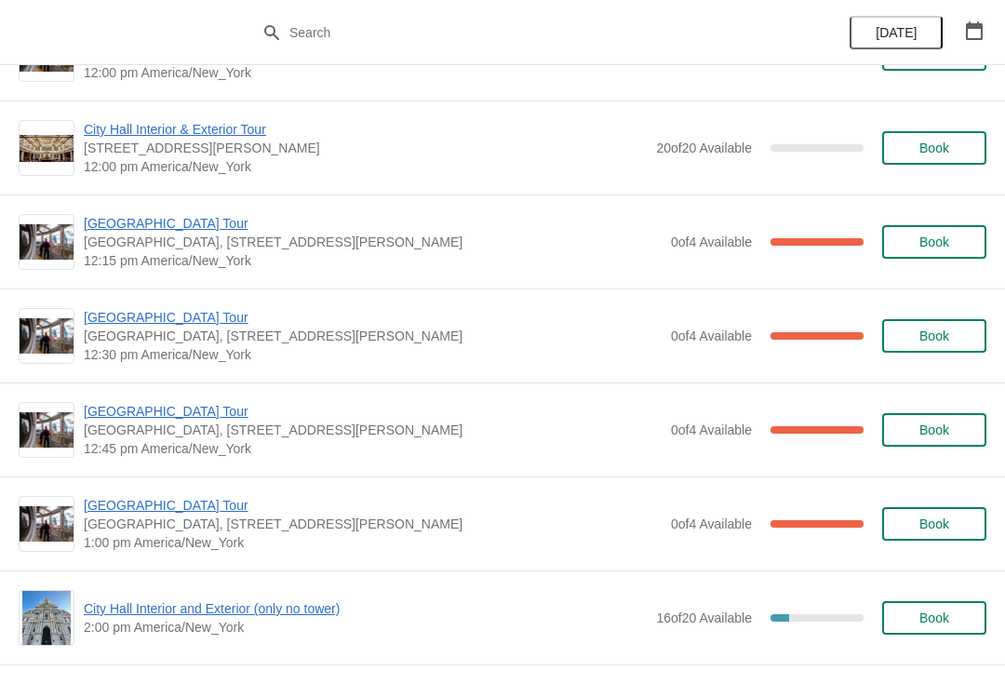 This screenshot has width=1005, height=684. I want to click on span: 12:45 pm America/New_York, so click(372, 448).